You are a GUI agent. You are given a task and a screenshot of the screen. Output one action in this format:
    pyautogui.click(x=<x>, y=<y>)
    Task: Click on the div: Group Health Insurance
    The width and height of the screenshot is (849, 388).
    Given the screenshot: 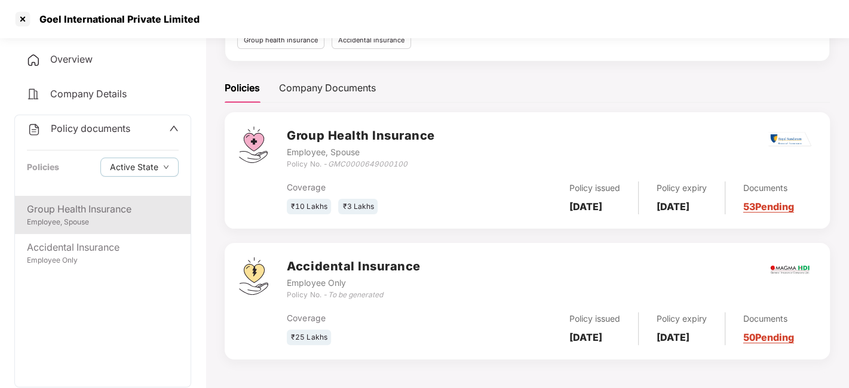 What is the action you would take?
    pyautogui.click(x=103, y=209)
    